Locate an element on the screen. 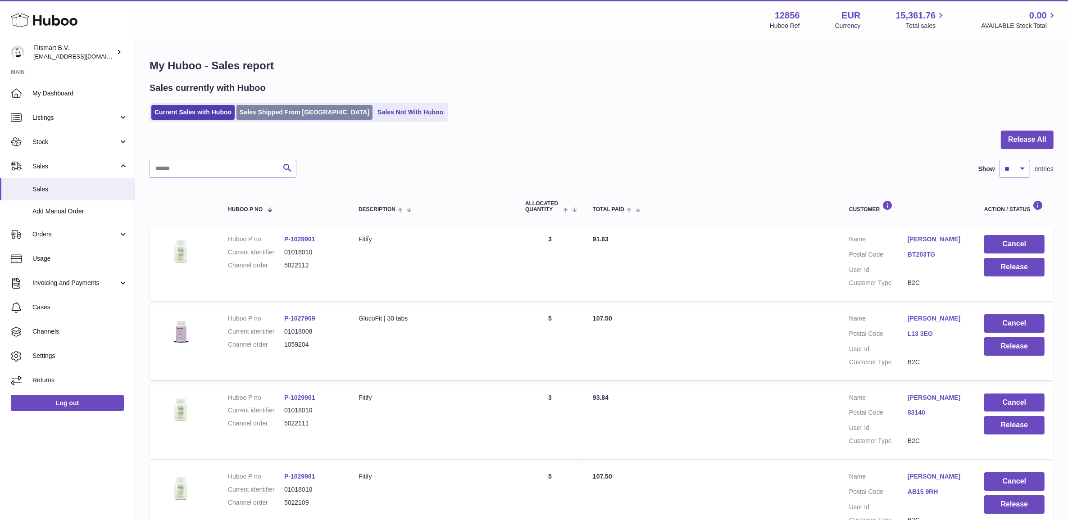 The width and height of the screenshot is (1068, 520). span: My Dashboard is located at coordinates (80, 93).